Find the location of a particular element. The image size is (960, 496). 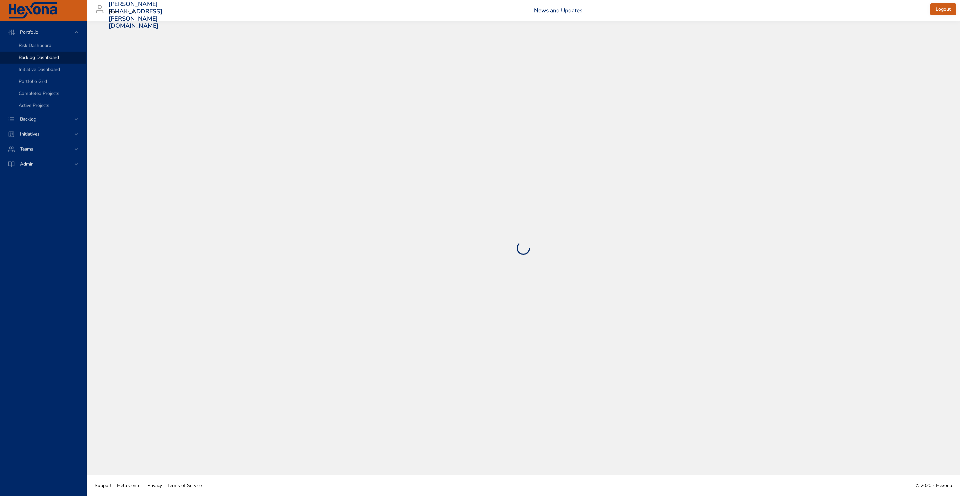

span: Backlog Dashboard is located at coordinates (39, 57).